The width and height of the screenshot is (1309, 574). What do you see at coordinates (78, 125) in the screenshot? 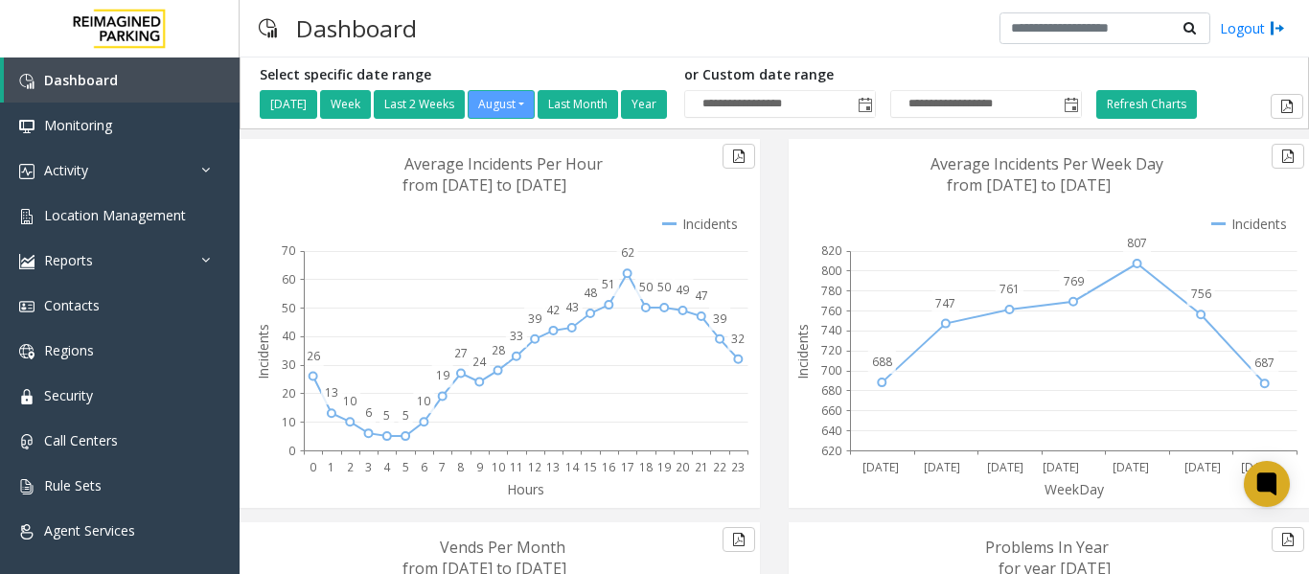
I see `span: Monitoring` at bounding box center [78, 125].